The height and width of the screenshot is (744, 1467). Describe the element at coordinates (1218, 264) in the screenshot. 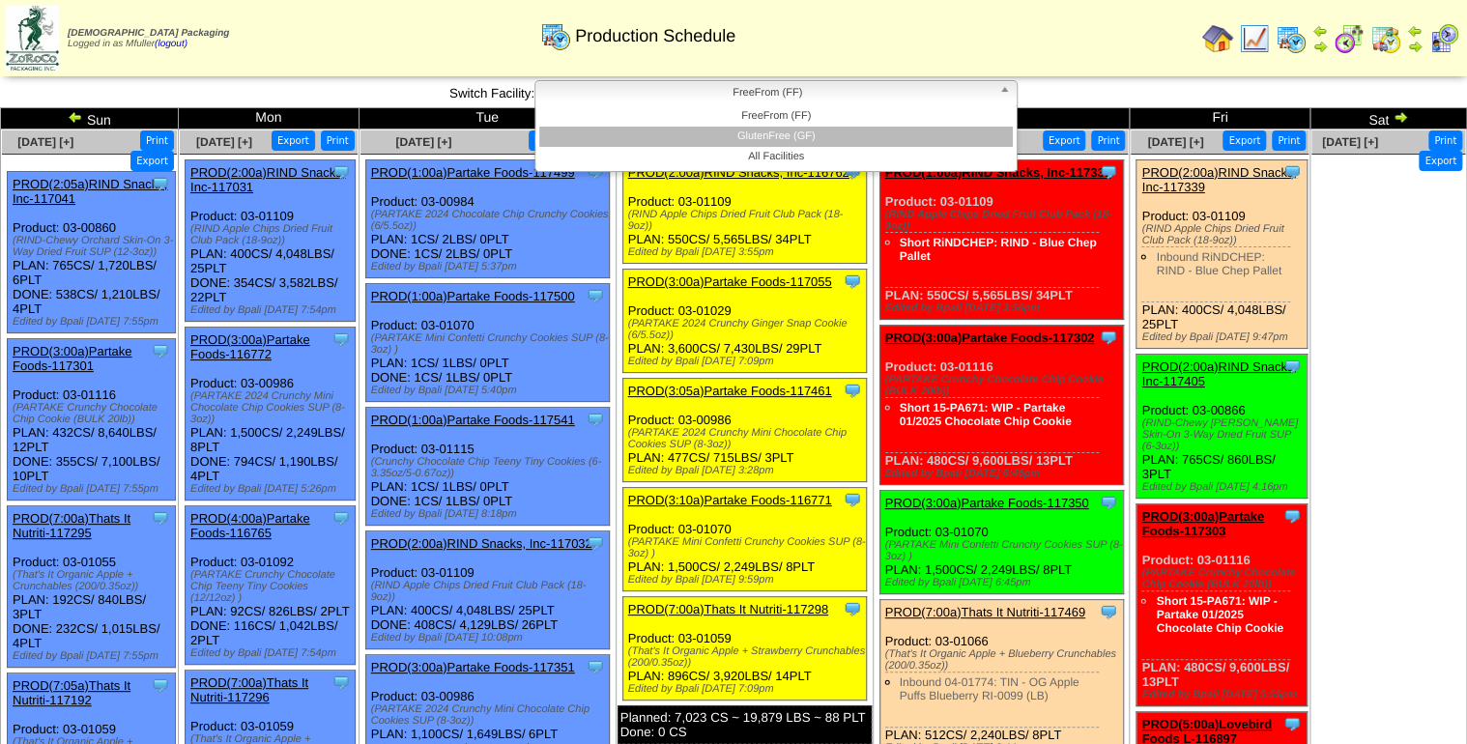

I see `a: Inbound RiNDCHEP: RIND - Blue Chep Pallet` at that location.